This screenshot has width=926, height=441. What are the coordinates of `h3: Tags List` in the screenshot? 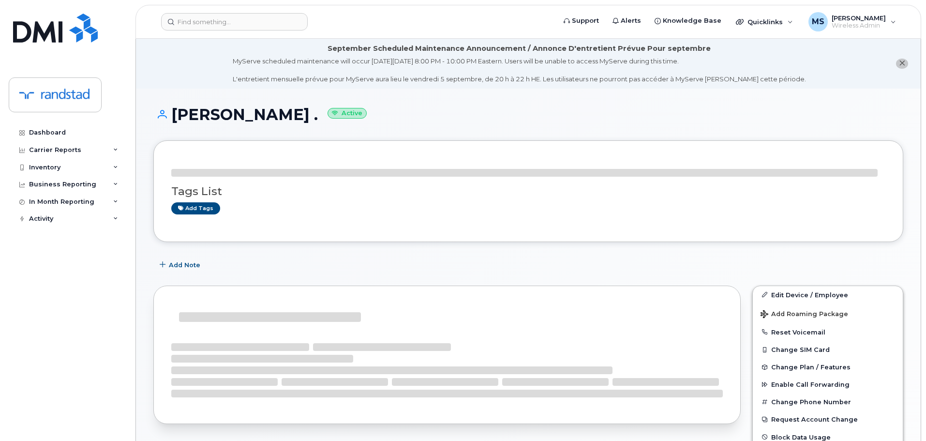 It's located at (528, 191).